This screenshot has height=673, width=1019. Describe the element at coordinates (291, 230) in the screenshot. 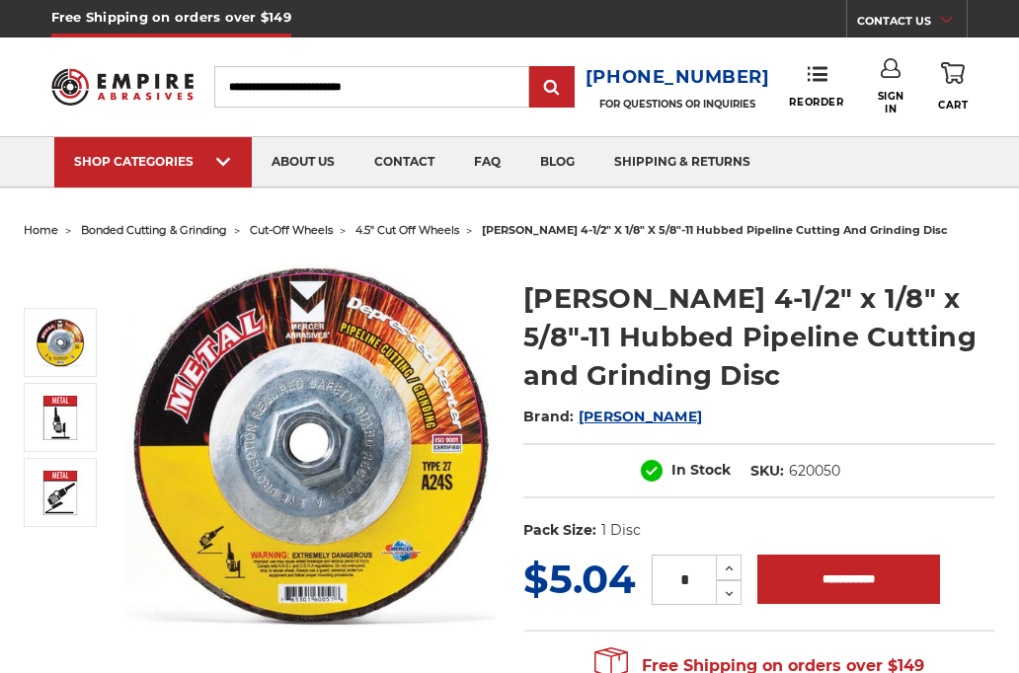

I see `a: cut-off wheels` at that location.